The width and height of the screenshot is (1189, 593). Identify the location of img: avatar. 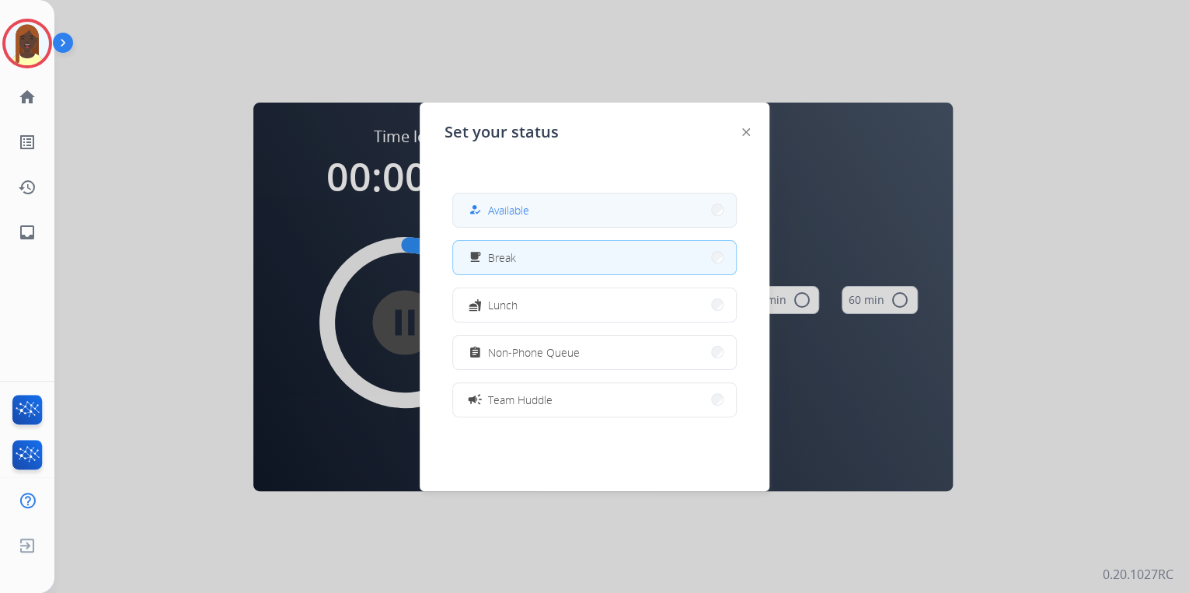
(27, 44).